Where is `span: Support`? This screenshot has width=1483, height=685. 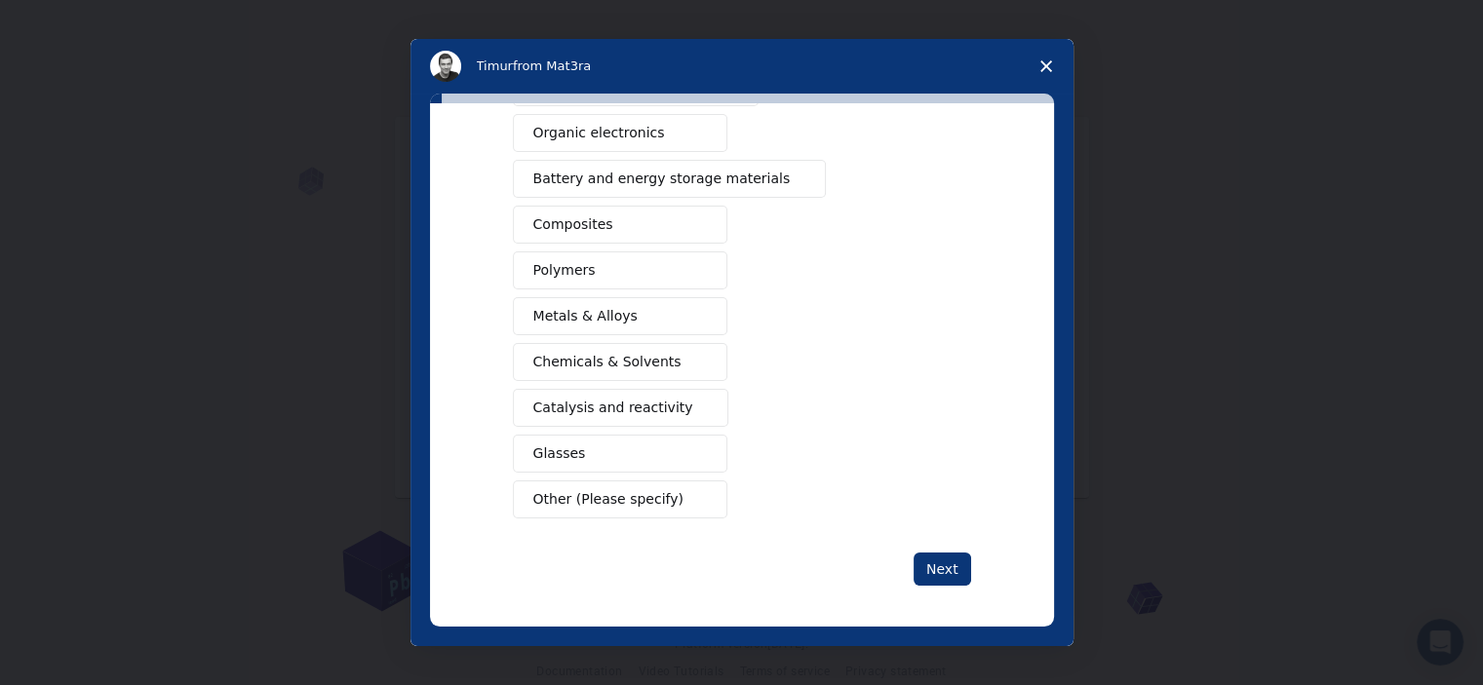 span: Support is located at coordinates (74, 22).